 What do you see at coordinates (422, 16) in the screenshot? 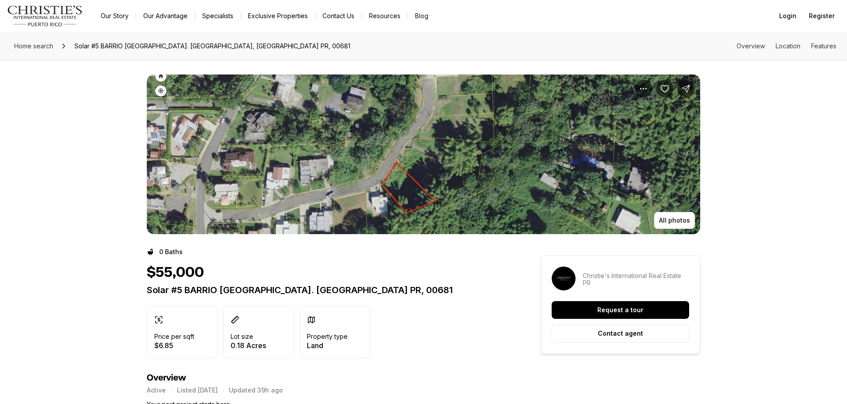
I see `a: Blog` at bounding box center [422, 16].